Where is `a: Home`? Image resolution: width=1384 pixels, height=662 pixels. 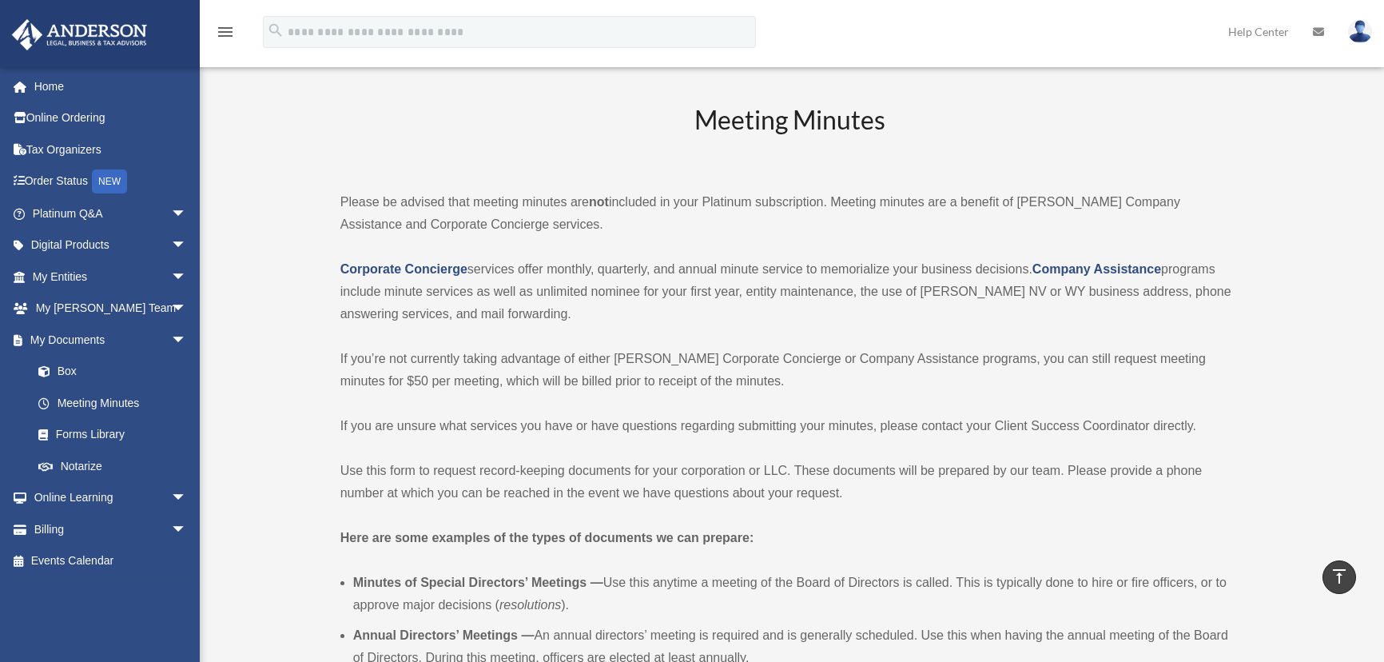
a: Home is located at coordinates (111, 86).